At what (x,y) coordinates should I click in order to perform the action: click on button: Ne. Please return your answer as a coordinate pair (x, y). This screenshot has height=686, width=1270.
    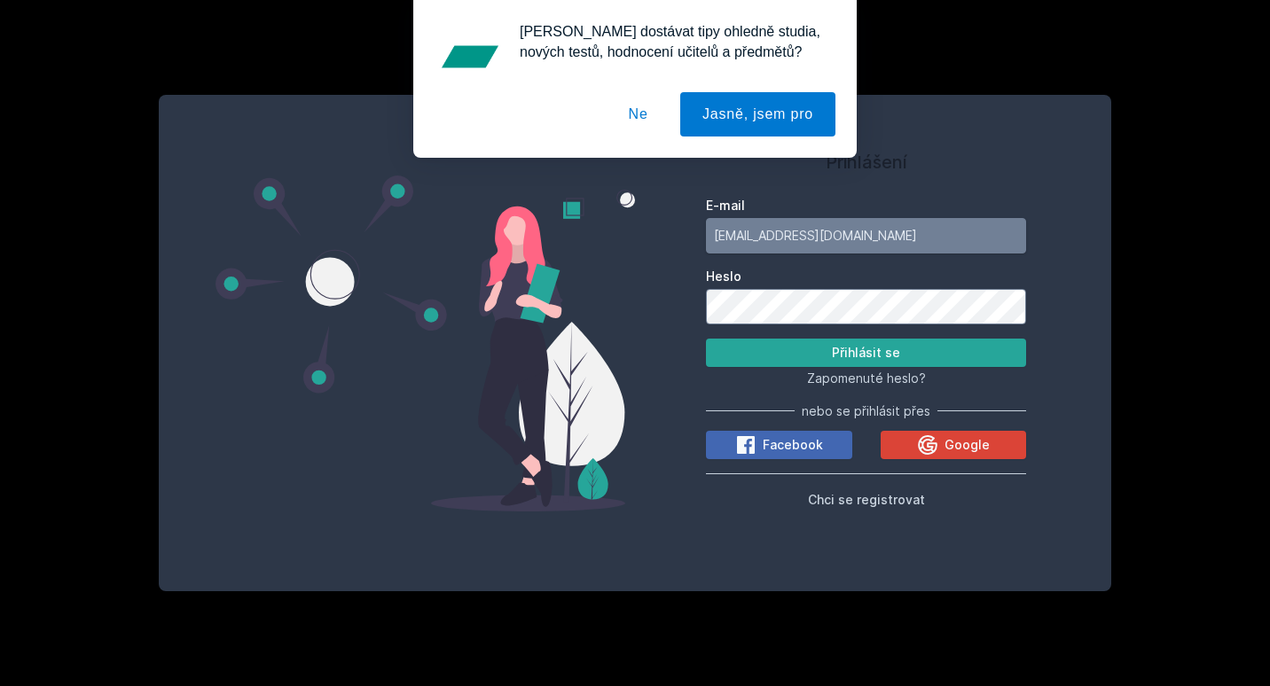
    Looking at the image, I should click on (639, 114).